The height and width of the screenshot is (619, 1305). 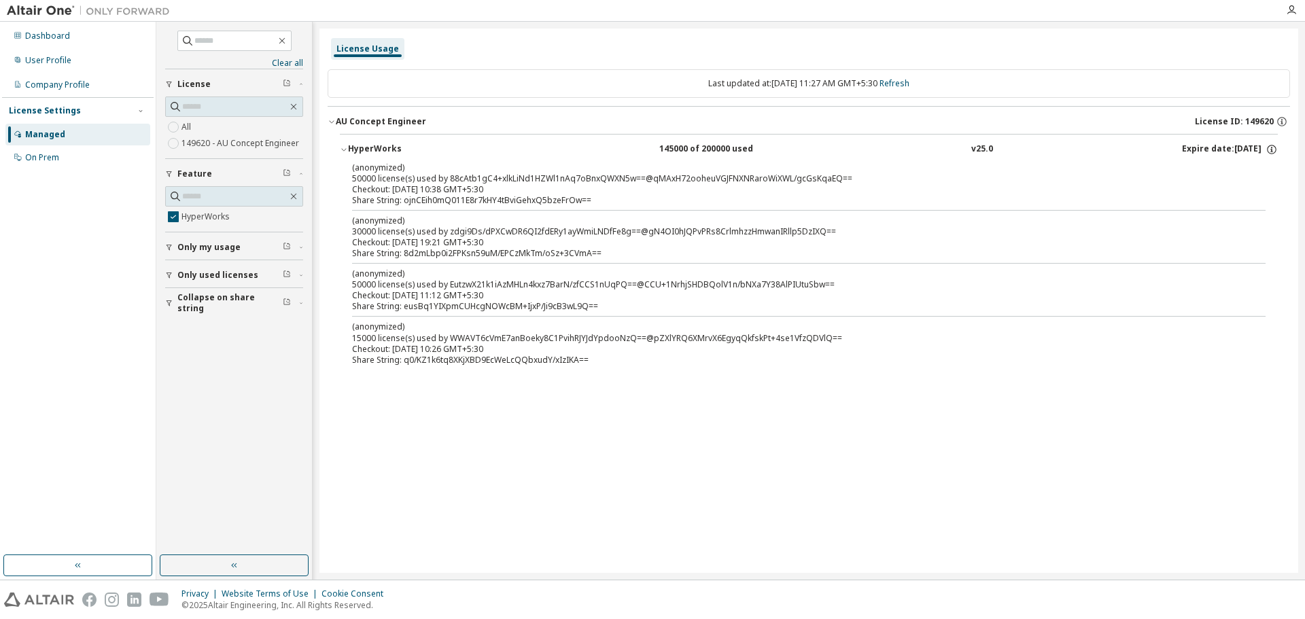 I want to click on div: User Profile, so click(x=48, y=60).